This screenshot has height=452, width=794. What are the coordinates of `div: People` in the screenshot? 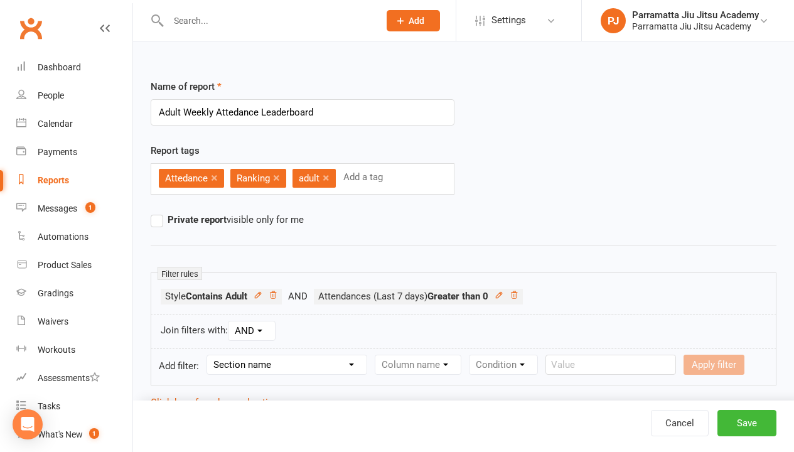 It's located at (51, 95).